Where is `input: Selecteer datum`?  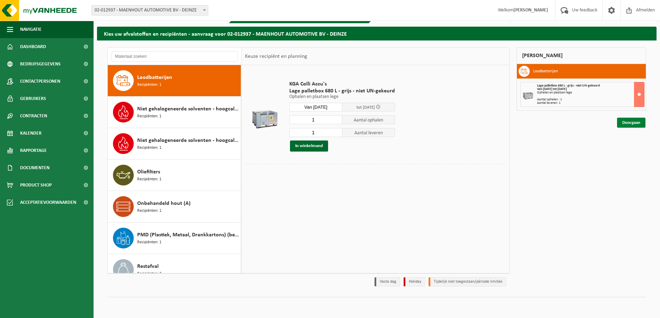 input: Selecteer datum is located at coordinates (315, 107).